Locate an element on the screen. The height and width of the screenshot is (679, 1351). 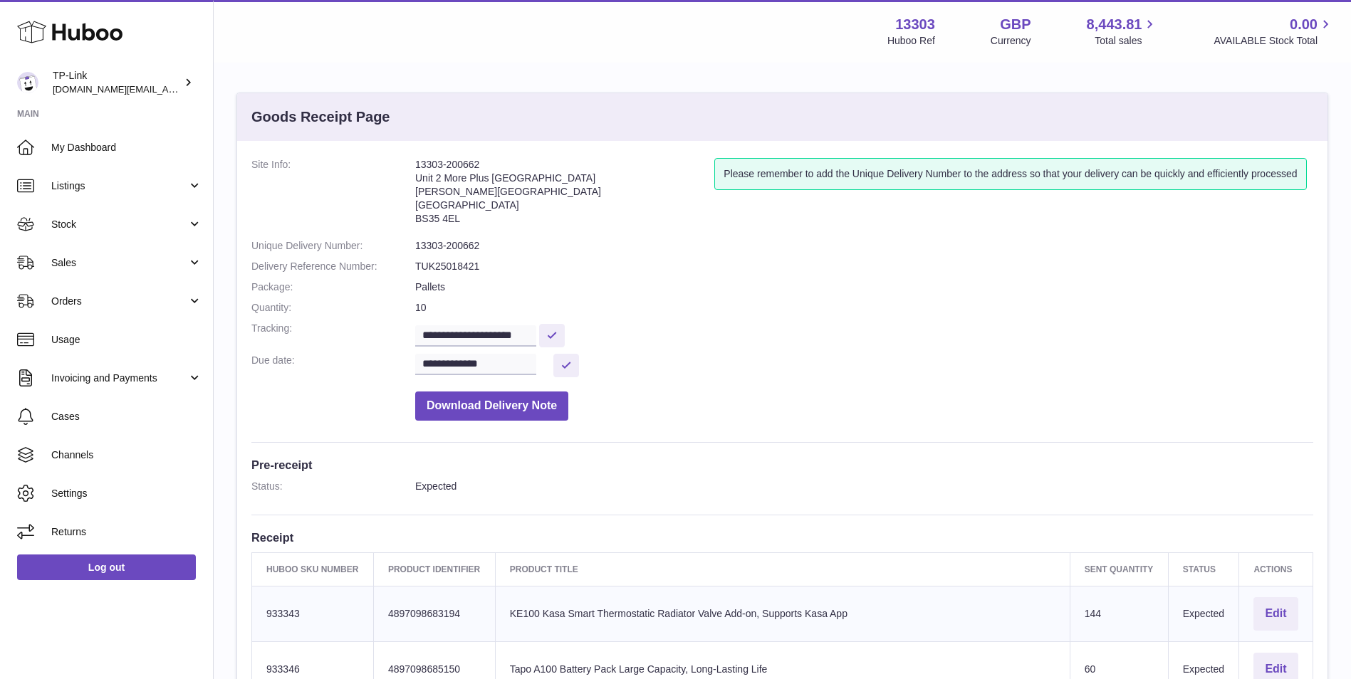
span: Usage is located at coordinates (127, 340).